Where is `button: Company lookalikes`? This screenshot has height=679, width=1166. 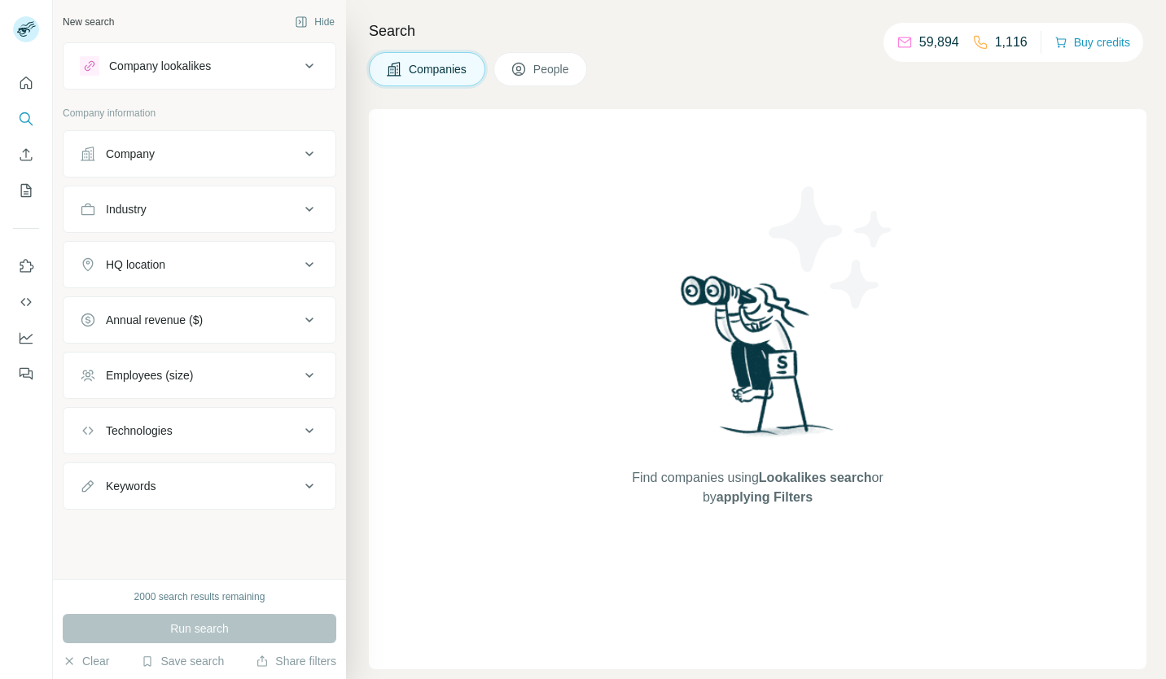
button: Company lookalikes is located at coordinates (199, 66).